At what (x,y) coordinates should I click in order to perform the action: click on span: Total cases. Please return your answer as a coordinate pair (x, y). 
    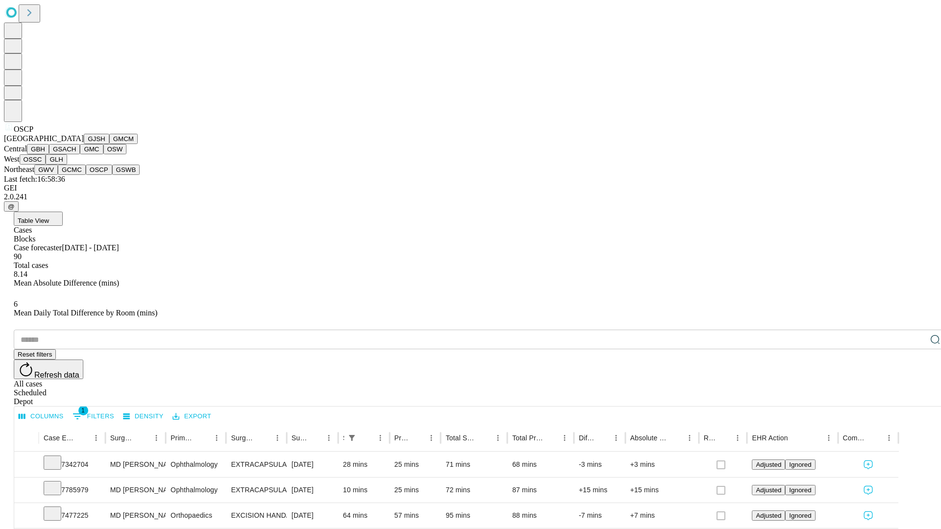
    Looking at the image, I should click on (31, 265).